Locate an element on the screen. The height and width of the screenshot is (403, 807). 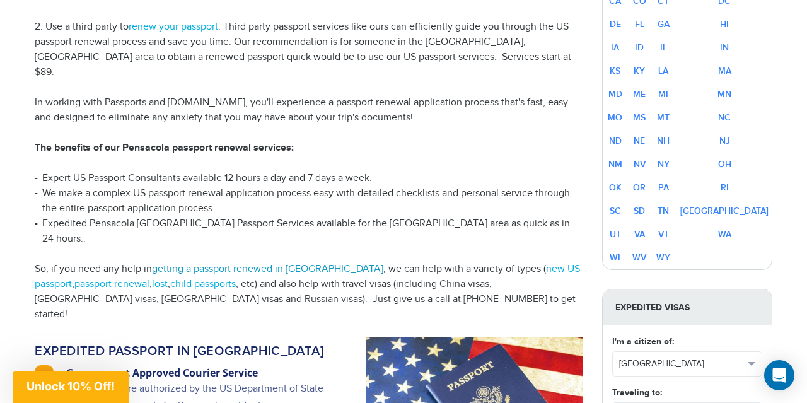
a: WI is located at coordinates (614, 257).